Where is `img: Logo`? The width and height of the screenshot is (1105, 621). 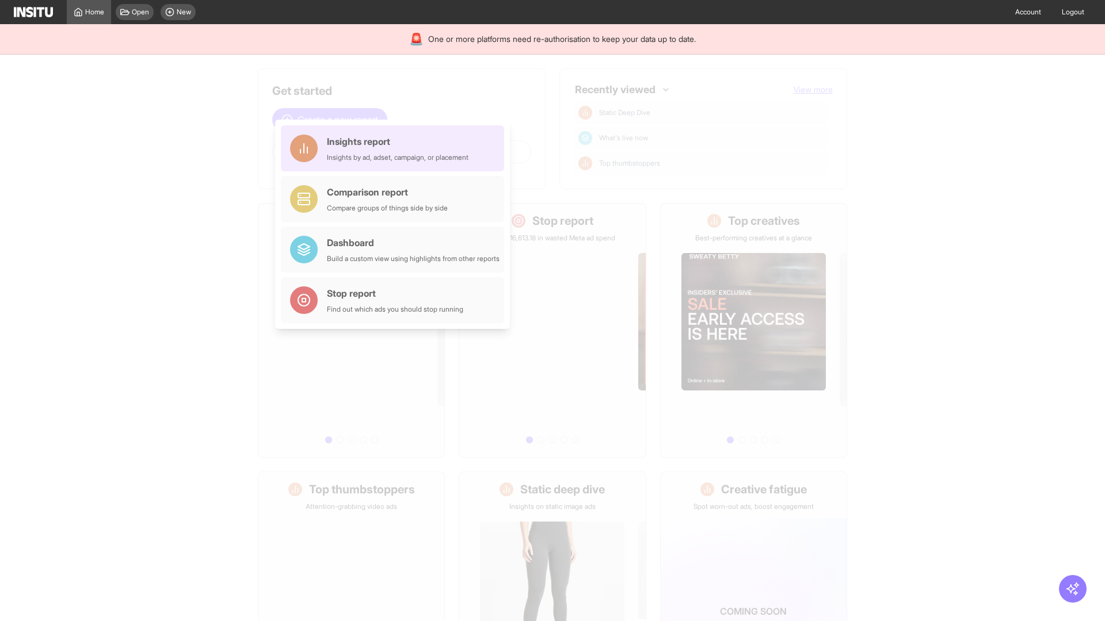
img: Logo is located at coordinates (33, 12).